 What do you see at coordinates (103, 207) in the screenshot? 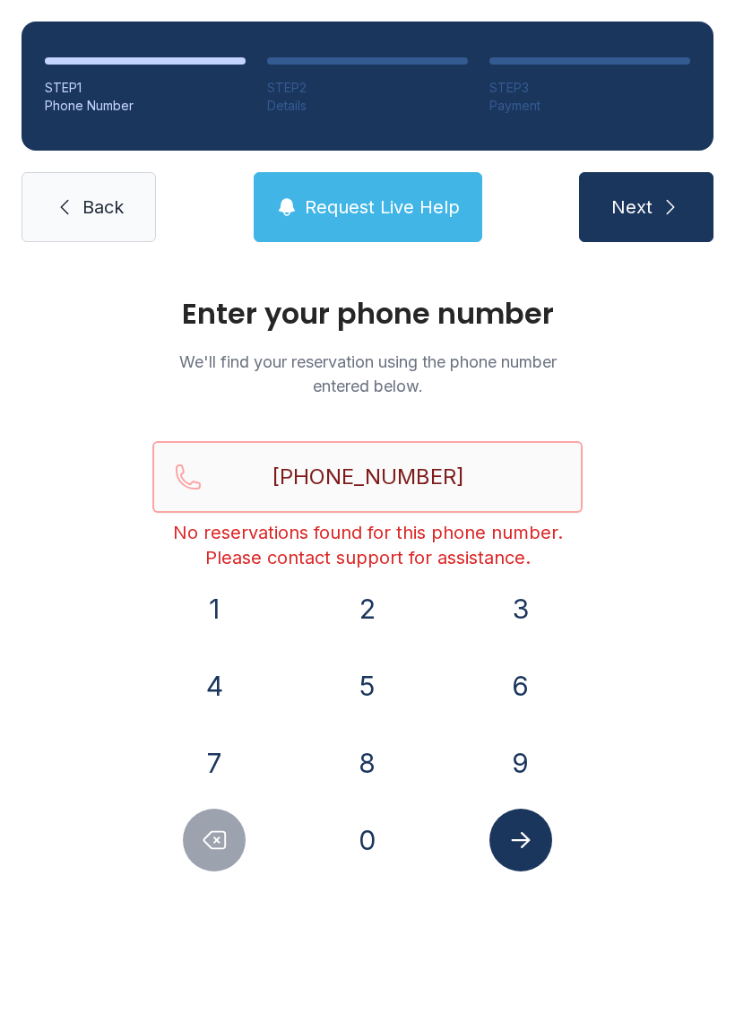
I see `span: Back` at bounding box center [103, 207].